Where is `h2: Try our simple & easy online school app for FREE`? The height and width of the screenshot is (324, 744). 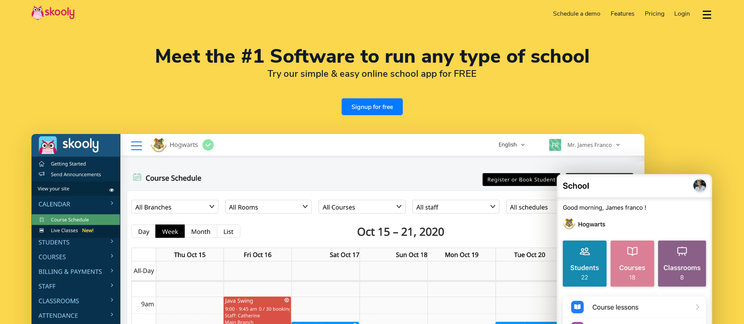 h2: Try our simple & easy online school app for FREE is located at coordinates (372, 74).